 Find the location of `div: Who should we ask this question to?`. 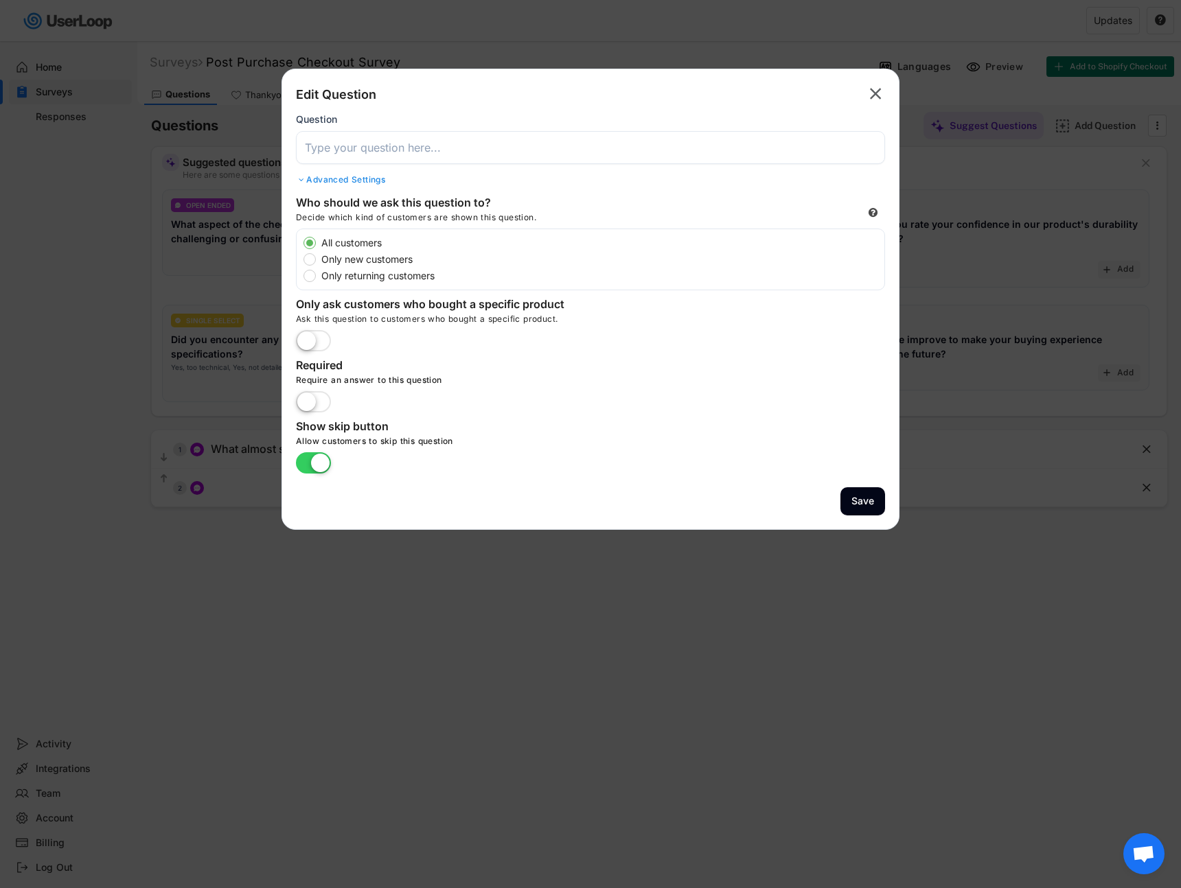

div: Who should we ask this question to? is located at coordinates (433, 204).